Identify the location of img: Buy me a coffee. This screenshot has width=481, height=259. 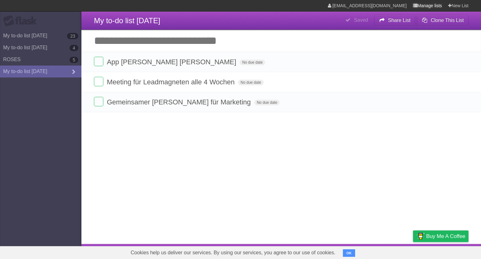
(420, 236).